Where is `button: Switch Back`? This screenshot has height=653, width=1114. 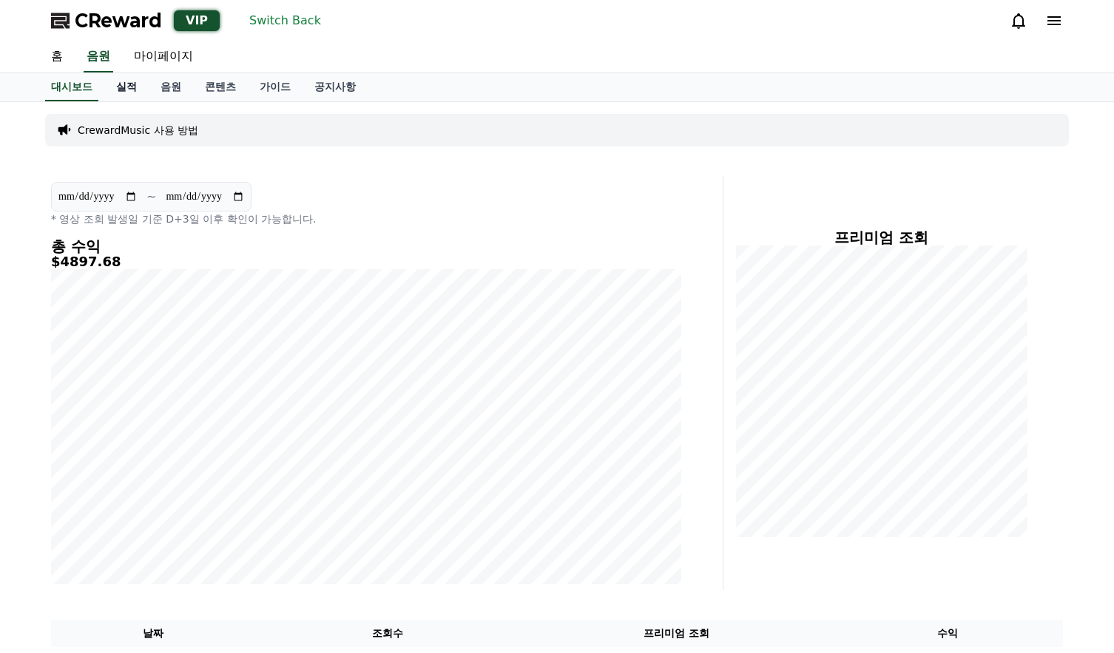 button: Switch Back is located at coordinates (285, 21).